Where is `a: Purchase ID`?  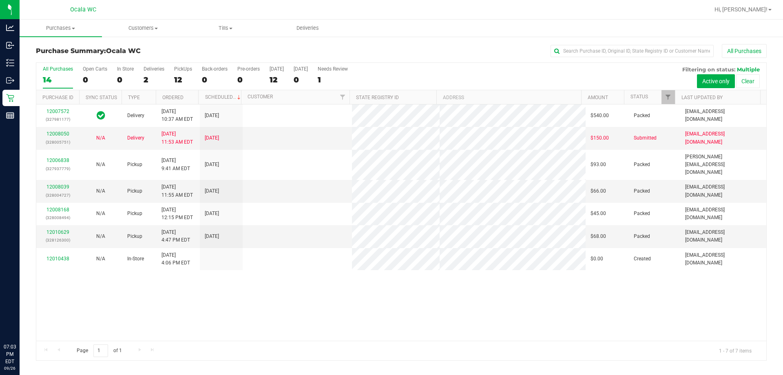
a: Purchase ID is located at coordinates (58, 97).